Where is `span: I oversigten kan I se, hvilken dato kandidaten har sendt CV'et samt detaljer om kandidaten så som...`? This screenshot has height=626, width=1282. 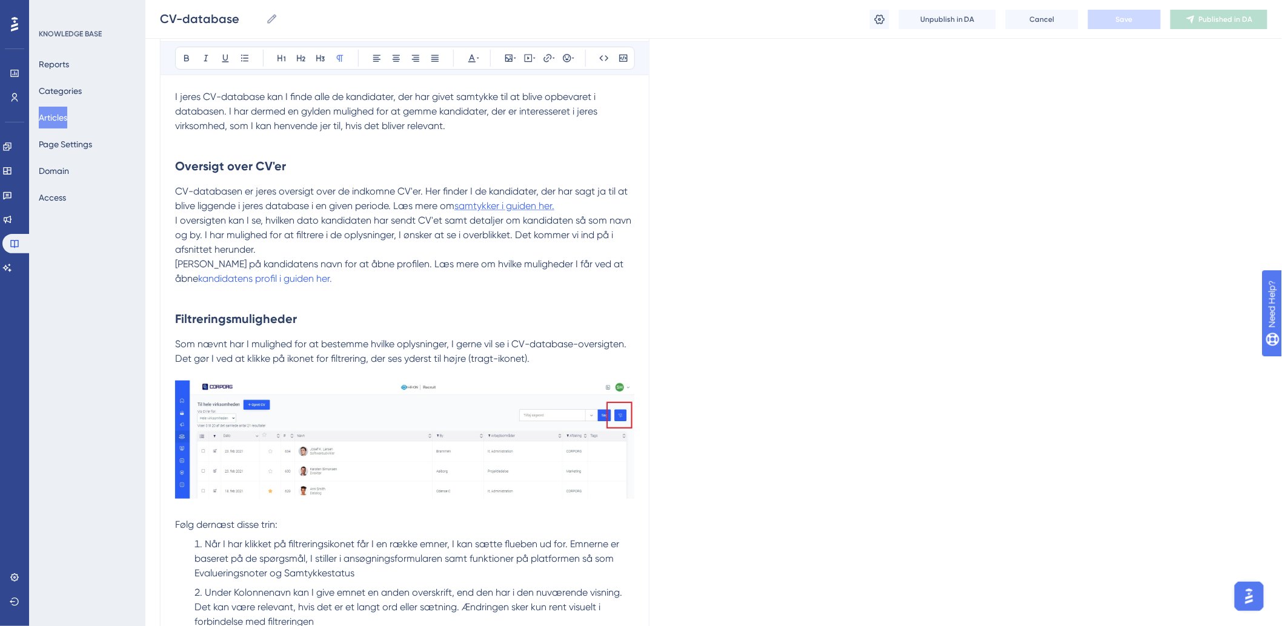 span: I oversigten kan I se, hvilken dato kandidaten har sendt CV'et samt detaljer om kandidaten så som... is located at coordinates (404, 234).